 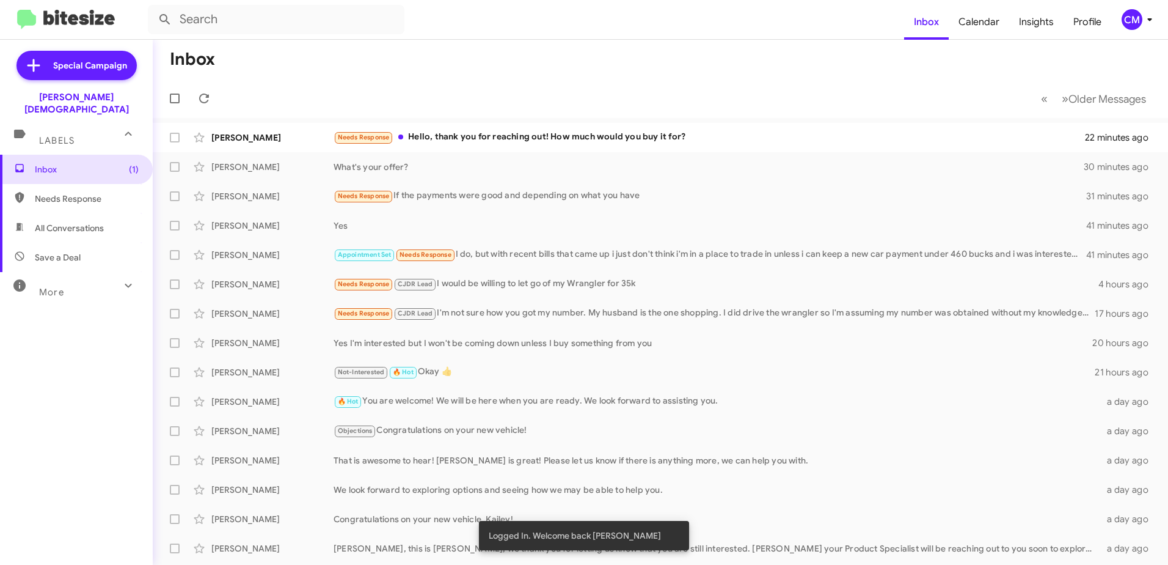 What do you see at coordinates (1126, 343) in the screenshot?
I see `div: 20 hours ago` at bounding box center [1126, 343].